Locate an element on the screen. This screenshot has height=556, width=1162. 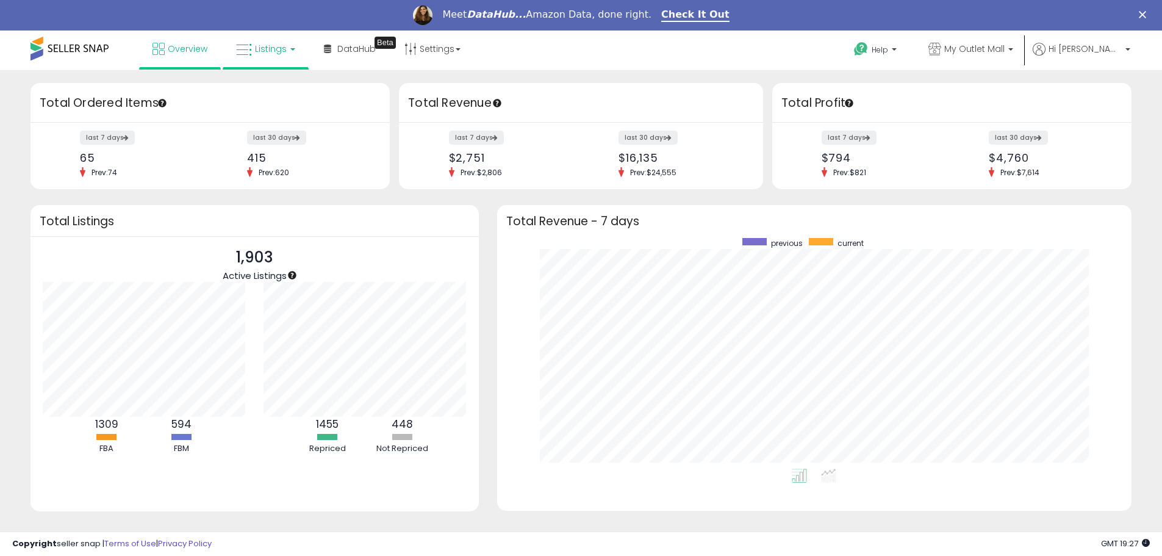
i: DataHub... is located at coordinates (496, 14).